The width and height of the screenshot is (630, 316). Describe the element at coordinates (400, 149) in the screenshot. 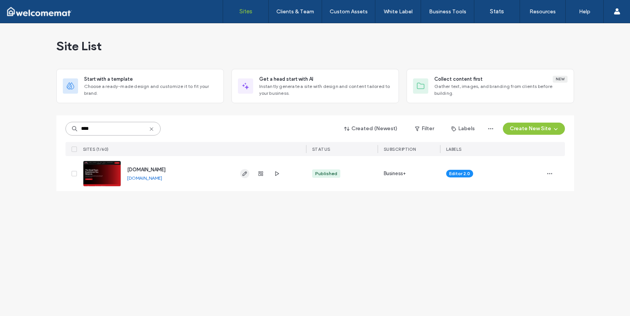

I see `span: SUBSCRIPTION` at that location.